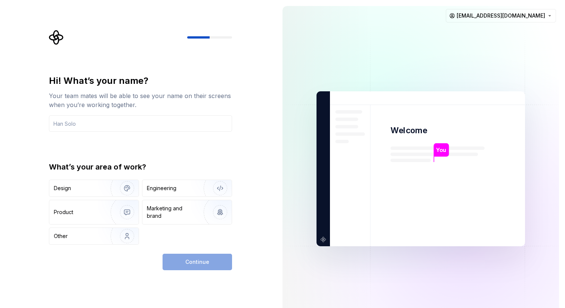  Describe the element at coordinates (141, 167) in the screenshot. I see `div: What’s your area of work?` at that location.